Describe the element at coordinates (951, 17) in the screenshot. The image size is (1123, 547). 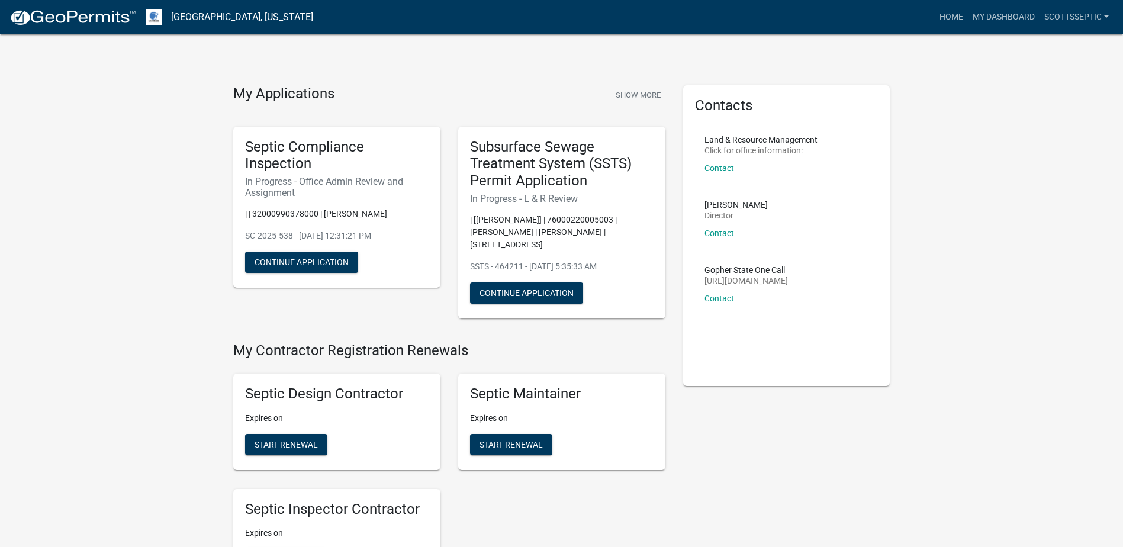
I see `a: Home` at that location.